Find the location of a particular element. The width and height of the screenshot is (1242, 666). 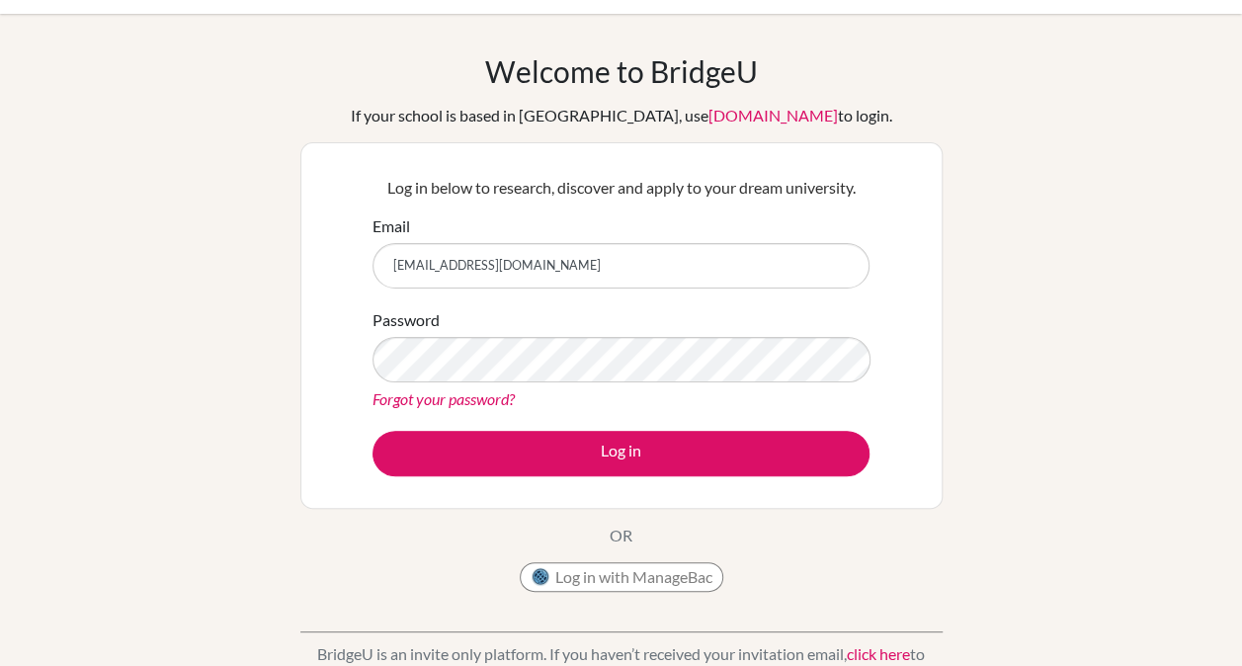

p: Log in below to research, discover and apply to your dream university. is located at coordinates (620, 188).